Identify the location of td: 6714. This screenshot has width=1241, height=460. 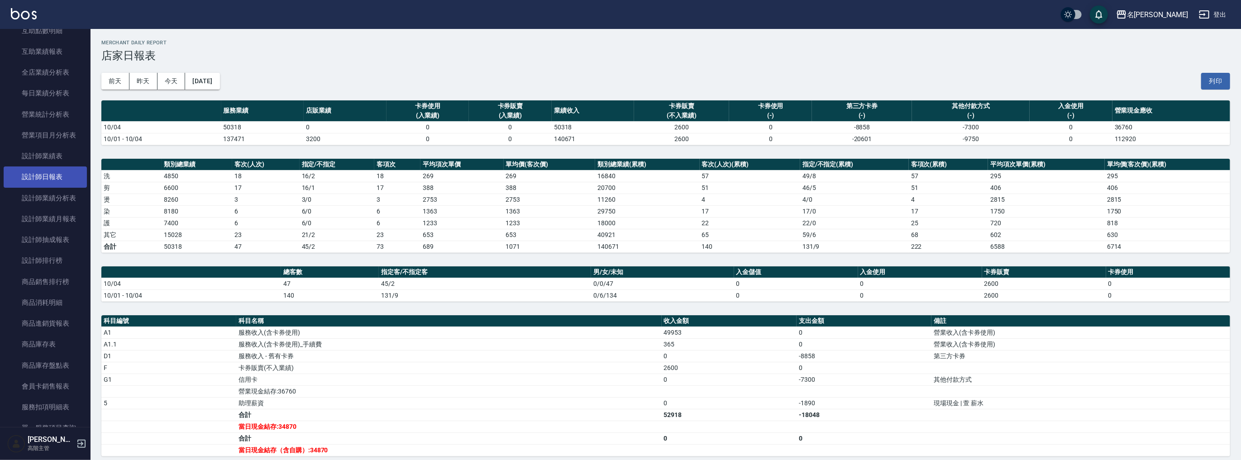
(1167, 247).